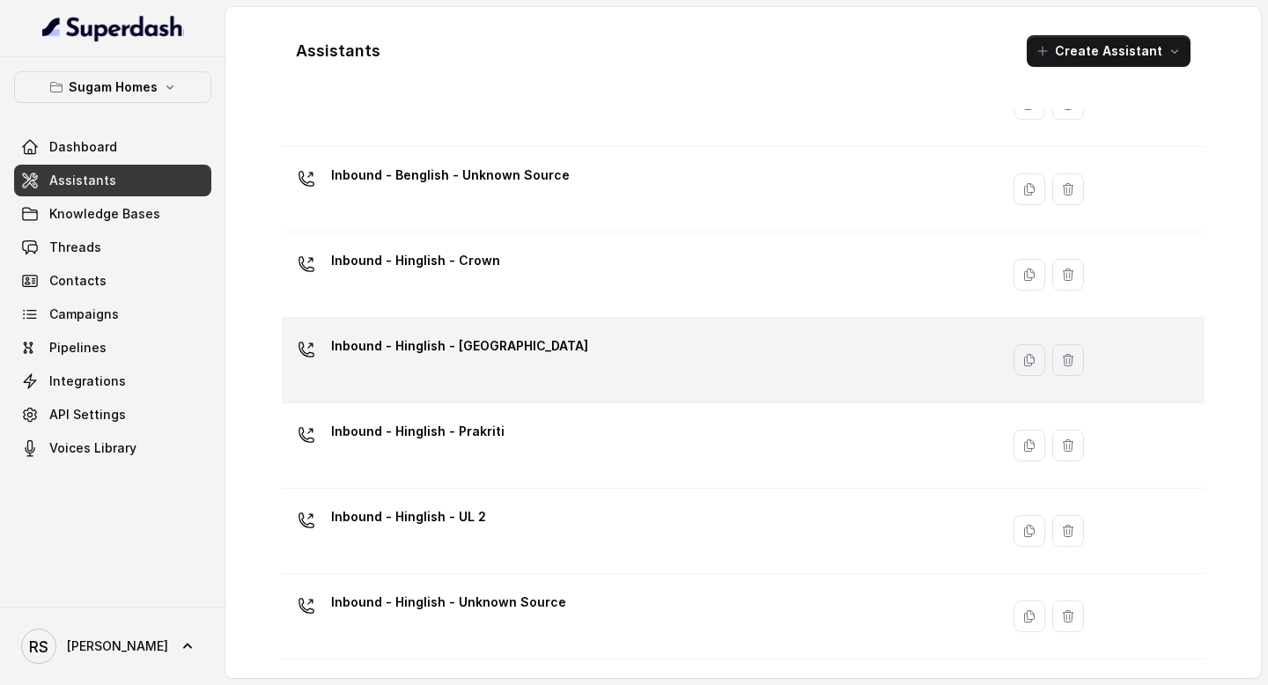 Image resolution: width=1268 pixels, height=685 pixels. Describe the element at coordinates (113, 448) in the screenshot. I see `a: Voices Library` at that location.